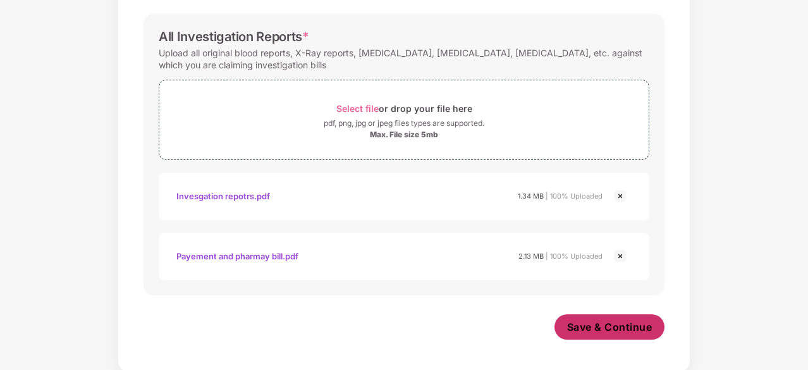  I want to click on div: pdf, png, jpg or jpeg files types are supported., so click(404, 123).